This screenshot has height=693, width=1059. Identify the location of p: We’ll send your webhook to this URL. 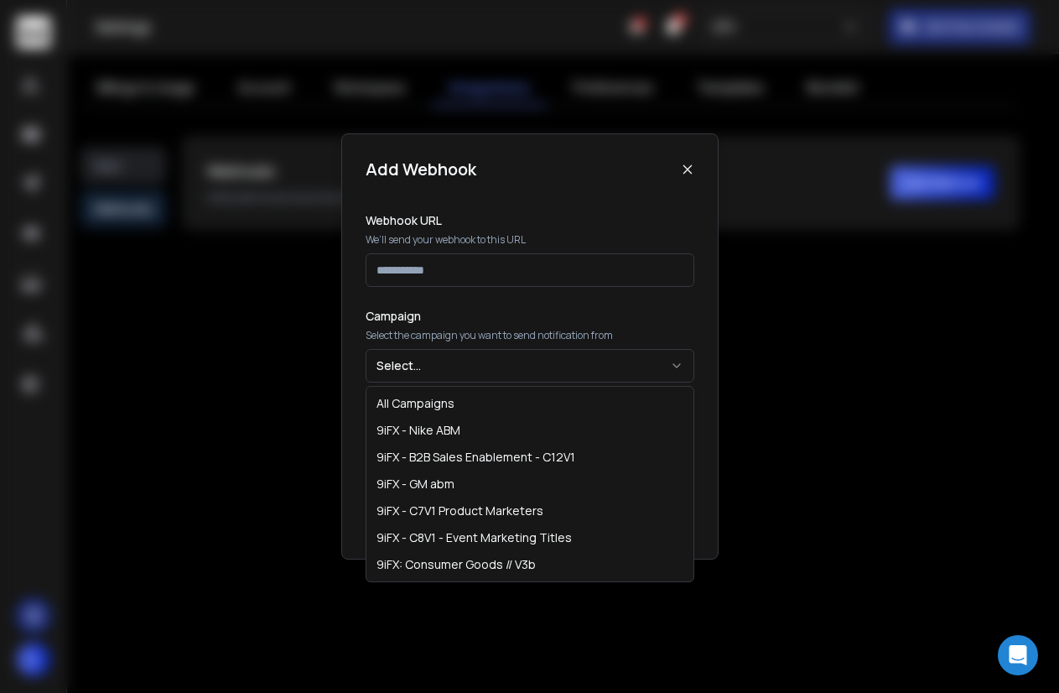
(530, 240).